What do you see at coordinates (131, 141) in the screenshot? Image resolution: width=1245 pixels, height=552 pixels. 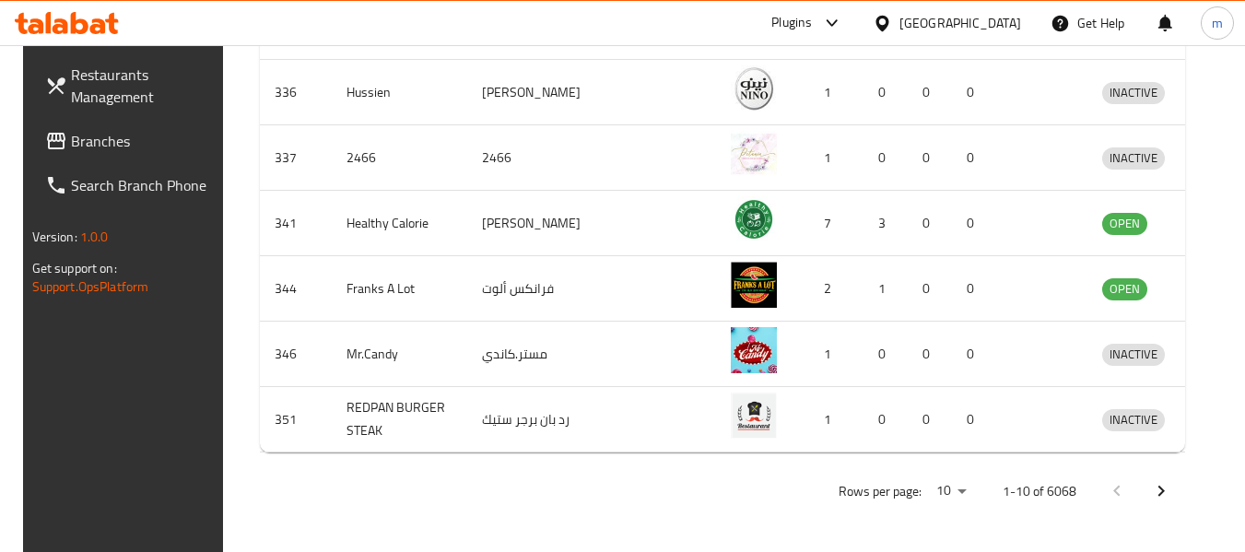 I see `a: Branches` at bounding box center [131, 141].